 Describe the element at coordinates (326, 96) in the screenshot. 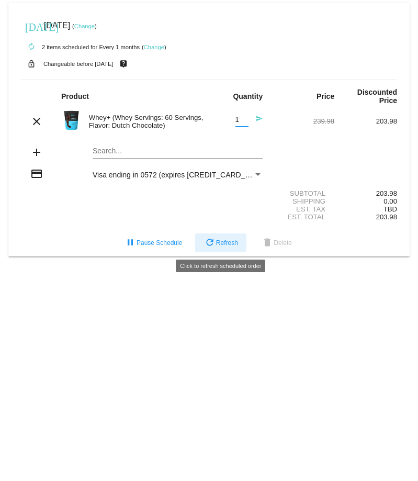

I see `strong: Price` at that location.